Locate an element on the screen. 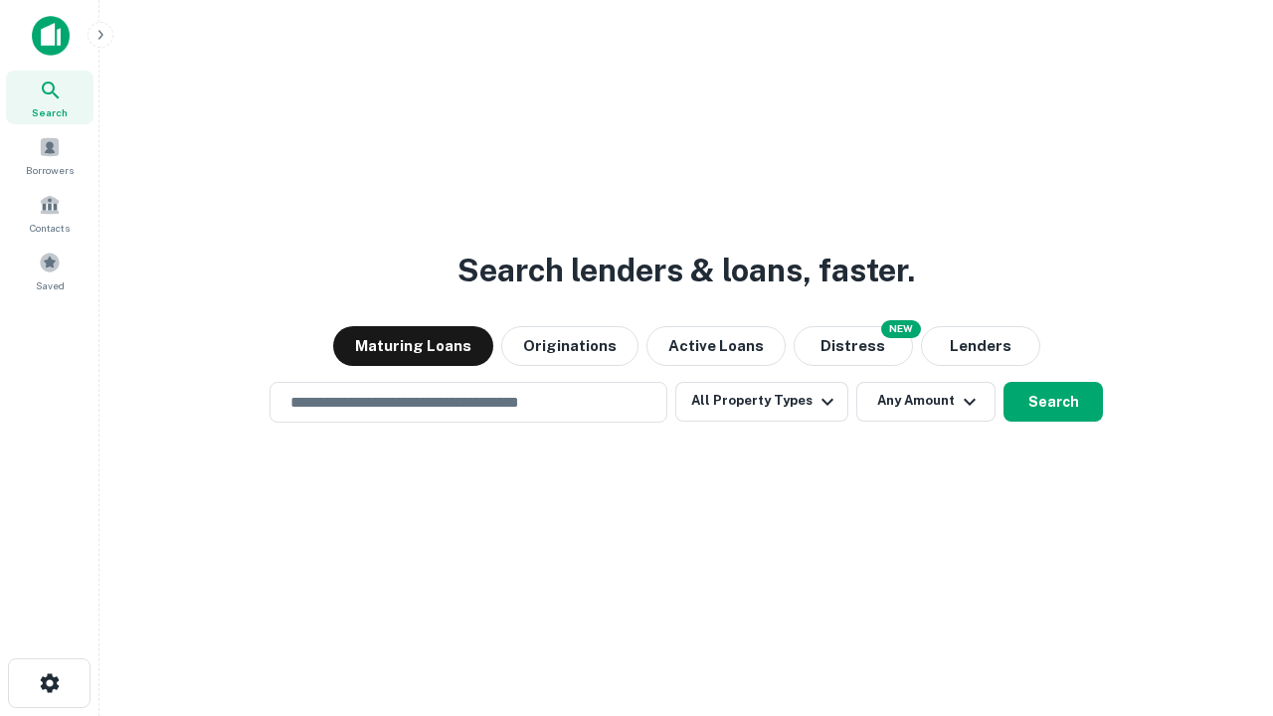  a: Saved is located at coordinates (50, 271).